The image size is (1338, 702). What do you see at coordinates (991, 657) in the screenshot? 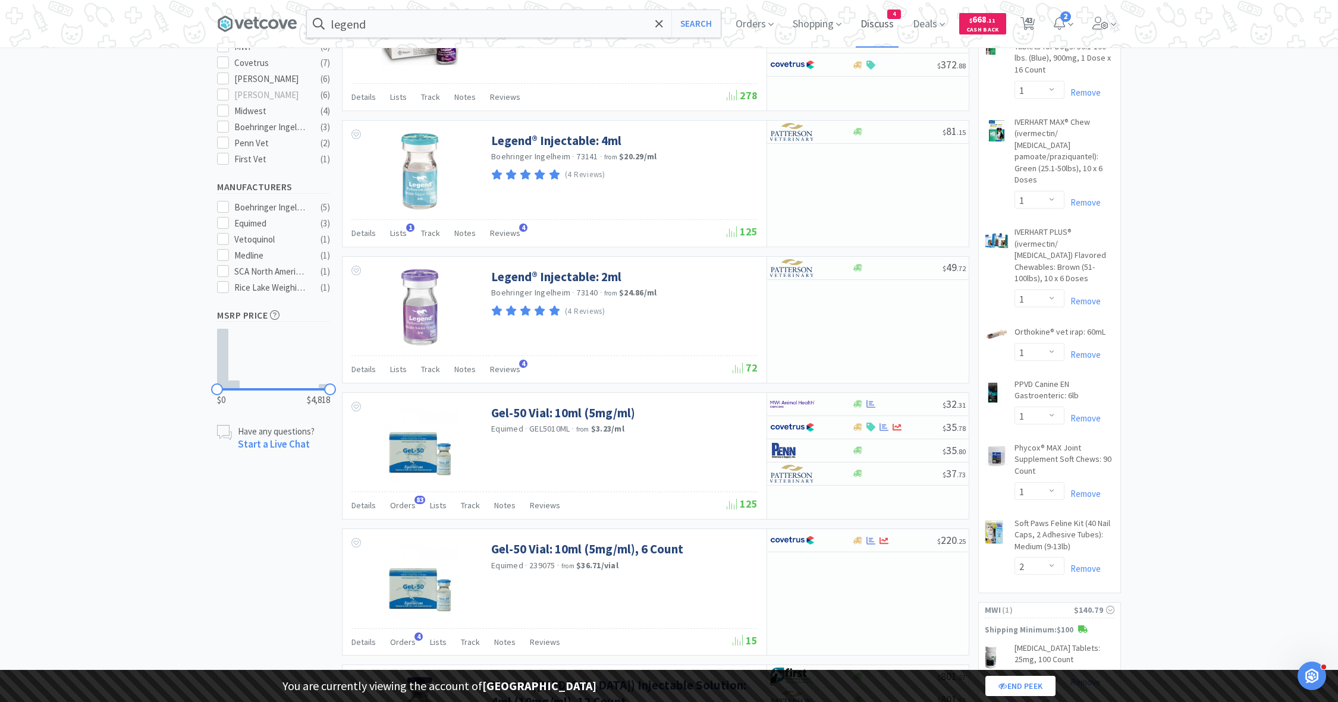
I see `img: f44c56aab71e4a91857fcf7bb0dfb766_6344.png` at bounding box center [991, 657].